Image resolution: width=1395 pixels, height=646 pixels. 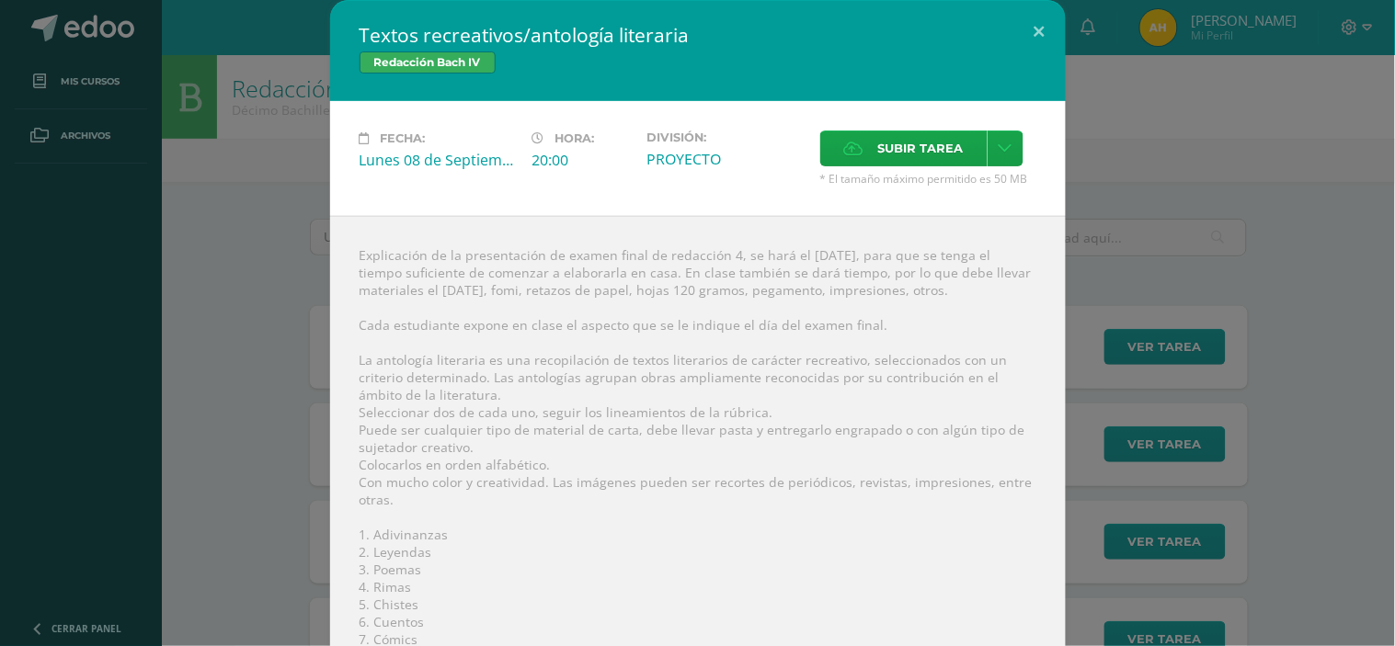 I want to click on div: 20:00, so click(x=582, y=160).